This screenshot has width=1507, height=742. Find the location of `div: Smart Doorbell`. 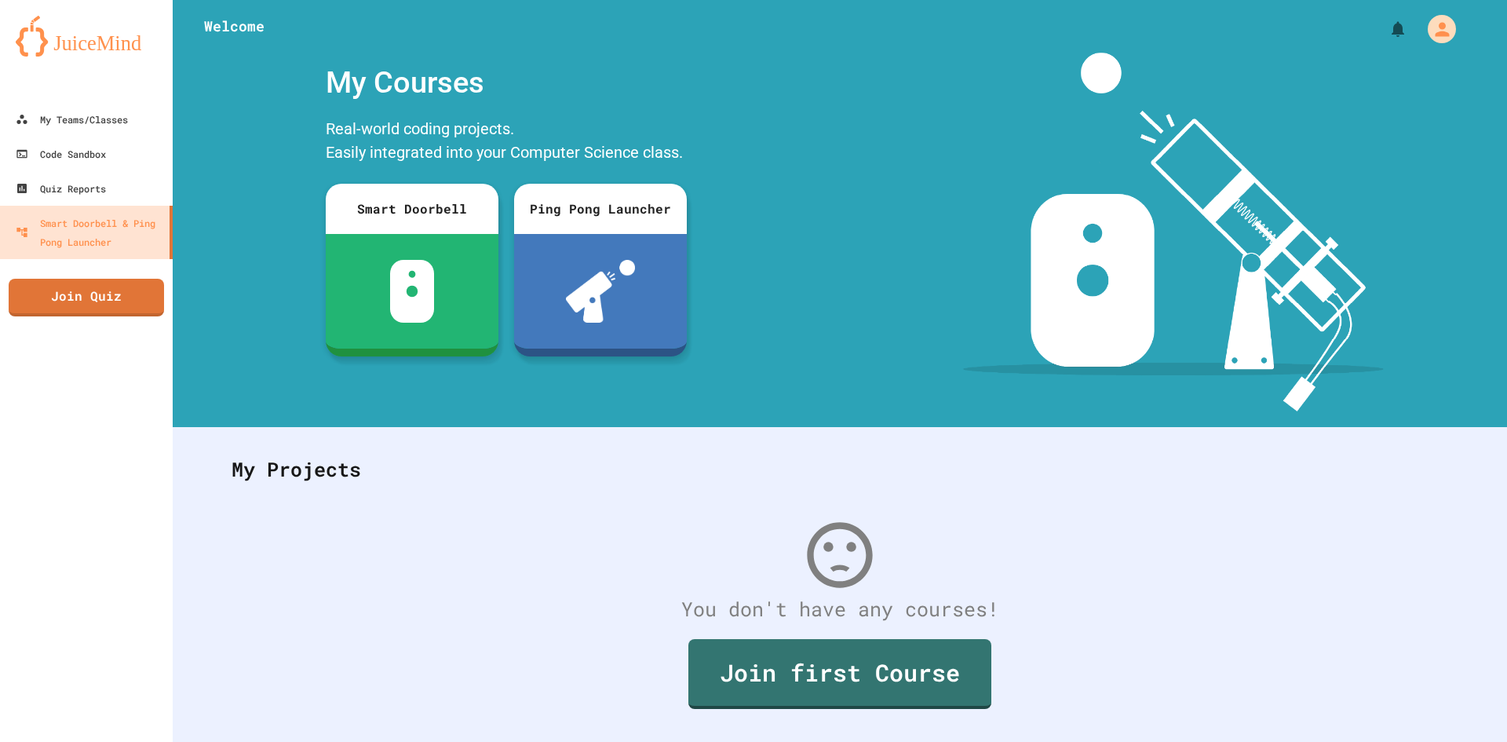

div: Smart Doorbell is located at coordinates (412, 209).